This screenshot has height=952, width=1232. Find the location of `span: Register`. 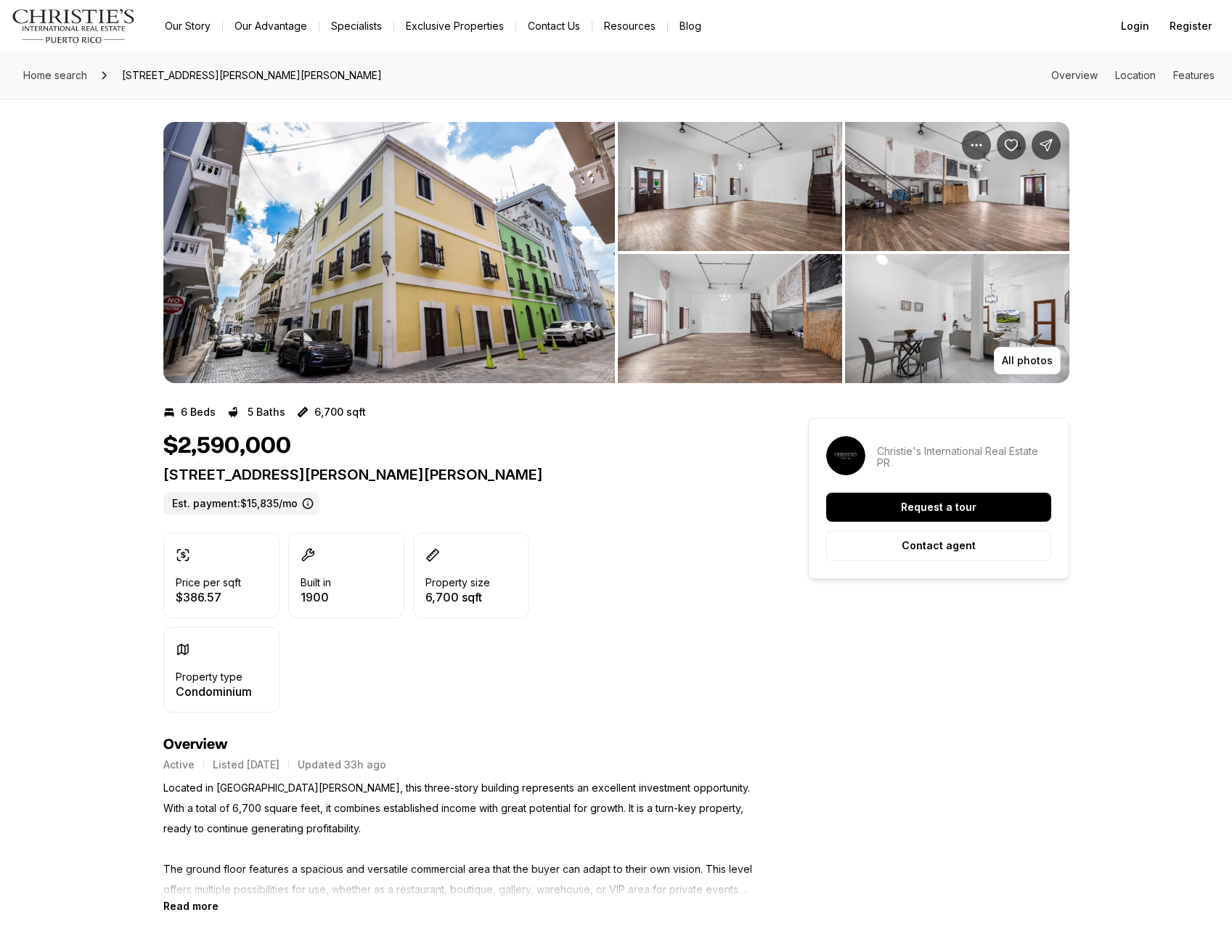

span: Register is located at coordinates (1191, 26).